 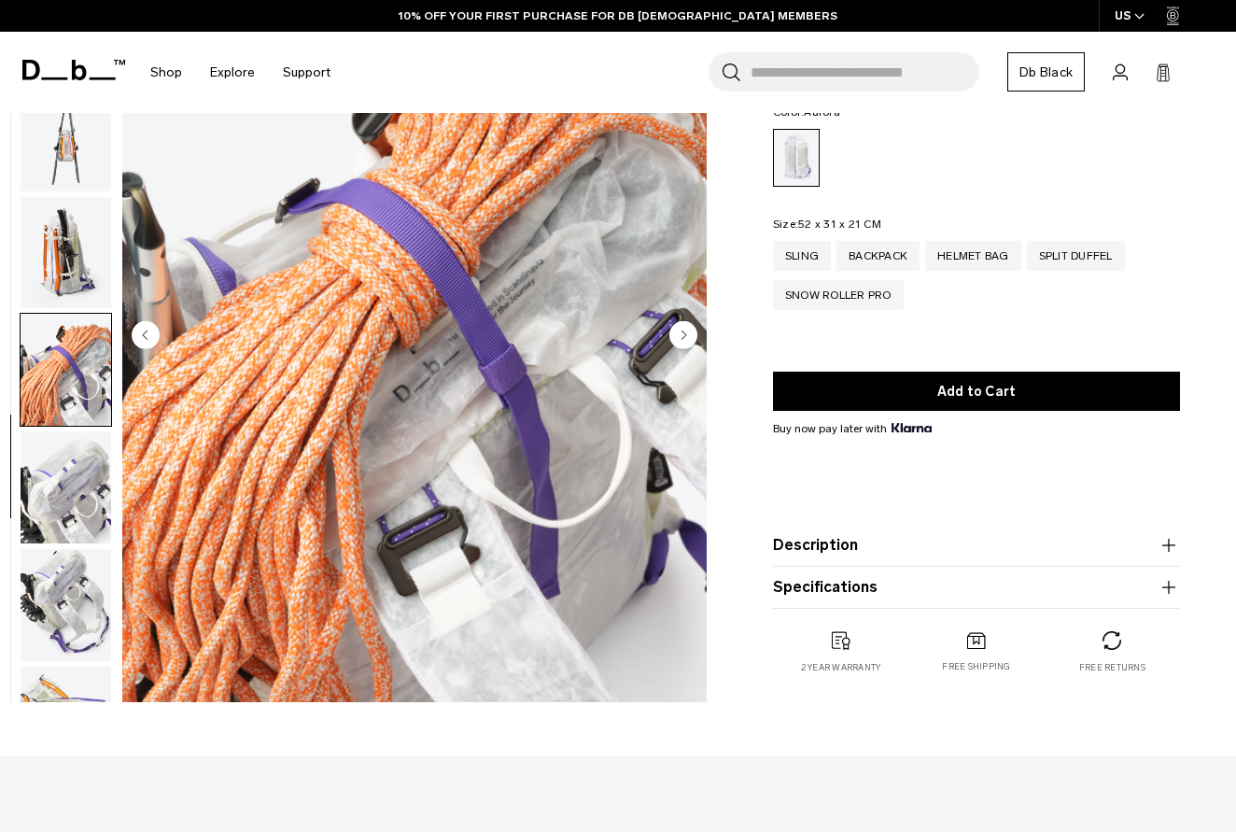 I want to click on a: Sling, so click(x=802, y=256).